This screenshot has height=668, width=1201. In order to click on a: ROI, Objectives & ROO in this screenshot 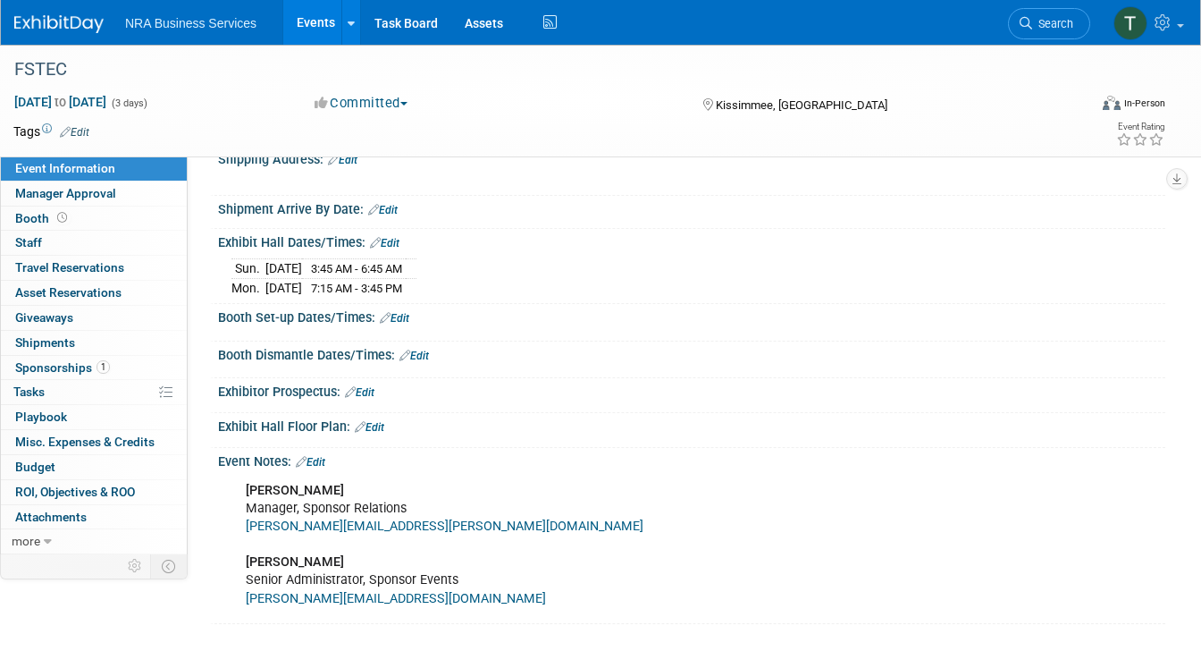, I will do `click(94, 492)`.